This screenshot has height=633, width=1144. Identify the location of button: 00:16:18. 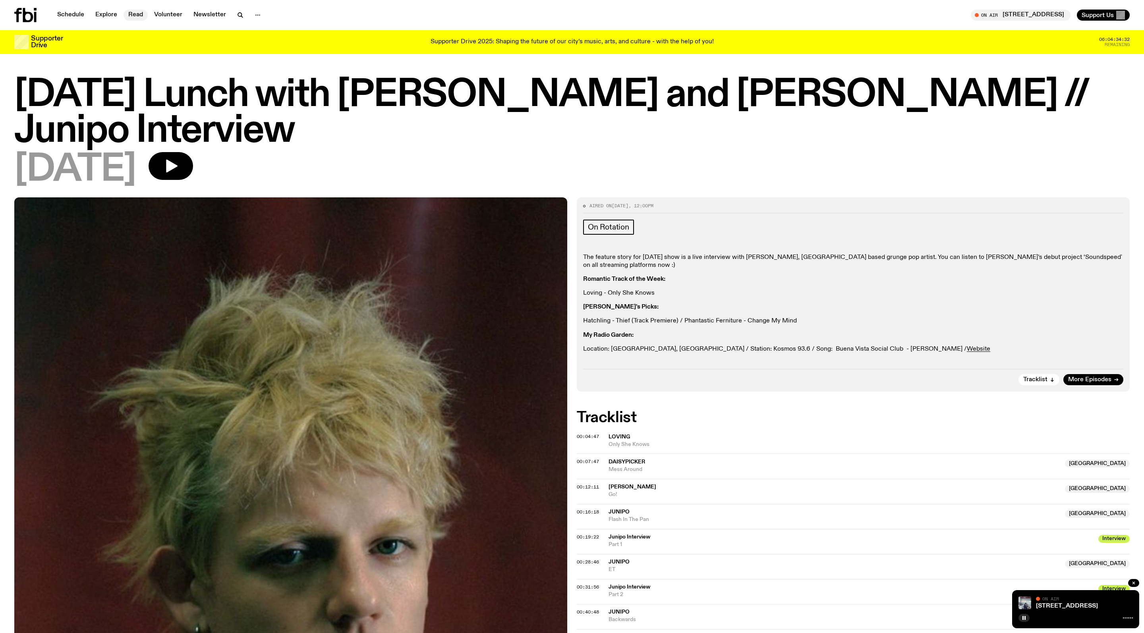
(588, 512).